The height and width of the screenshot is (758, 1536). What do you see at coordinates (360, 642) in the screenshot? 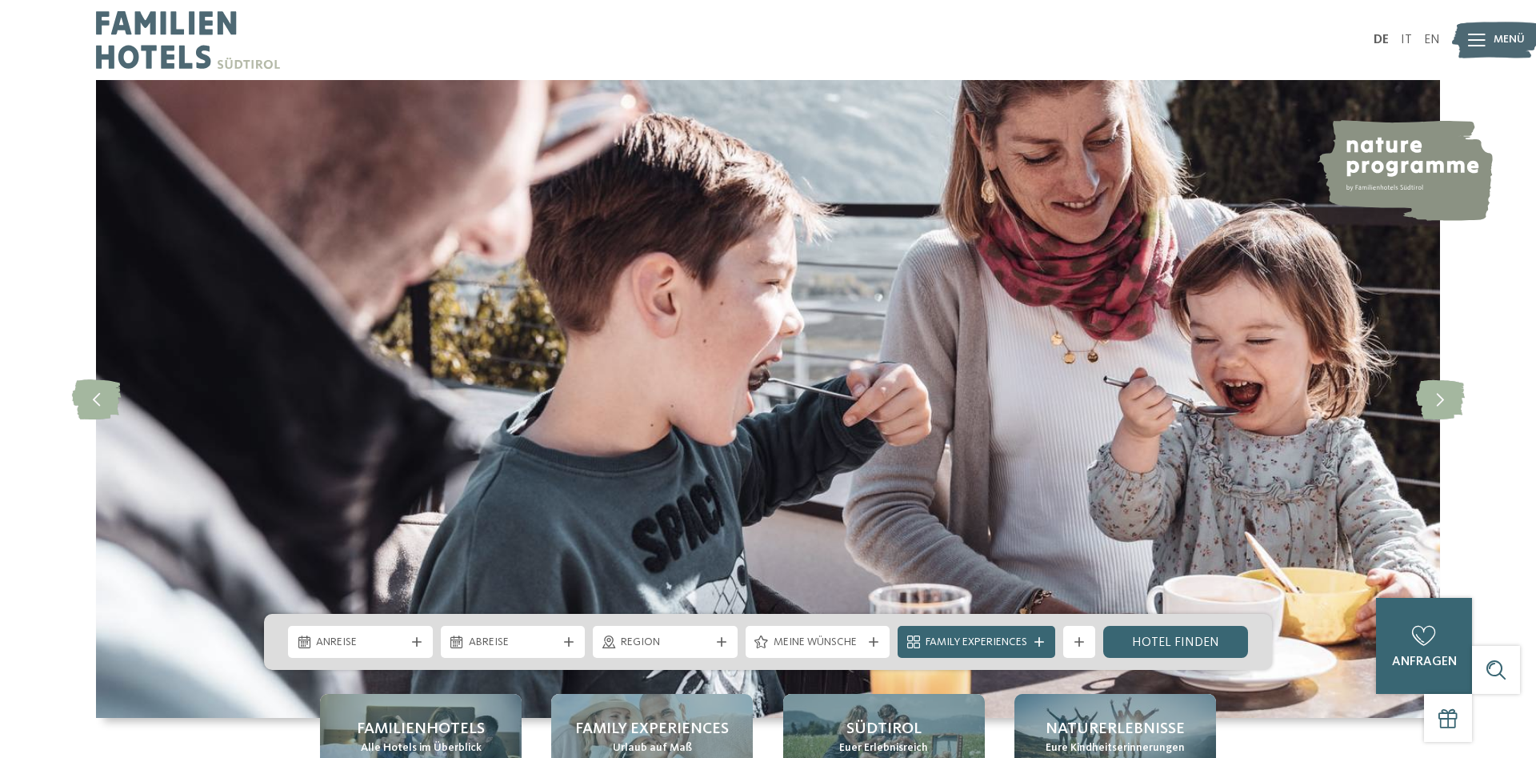
I see `span: Anreise` at bounding box center [360, 642].